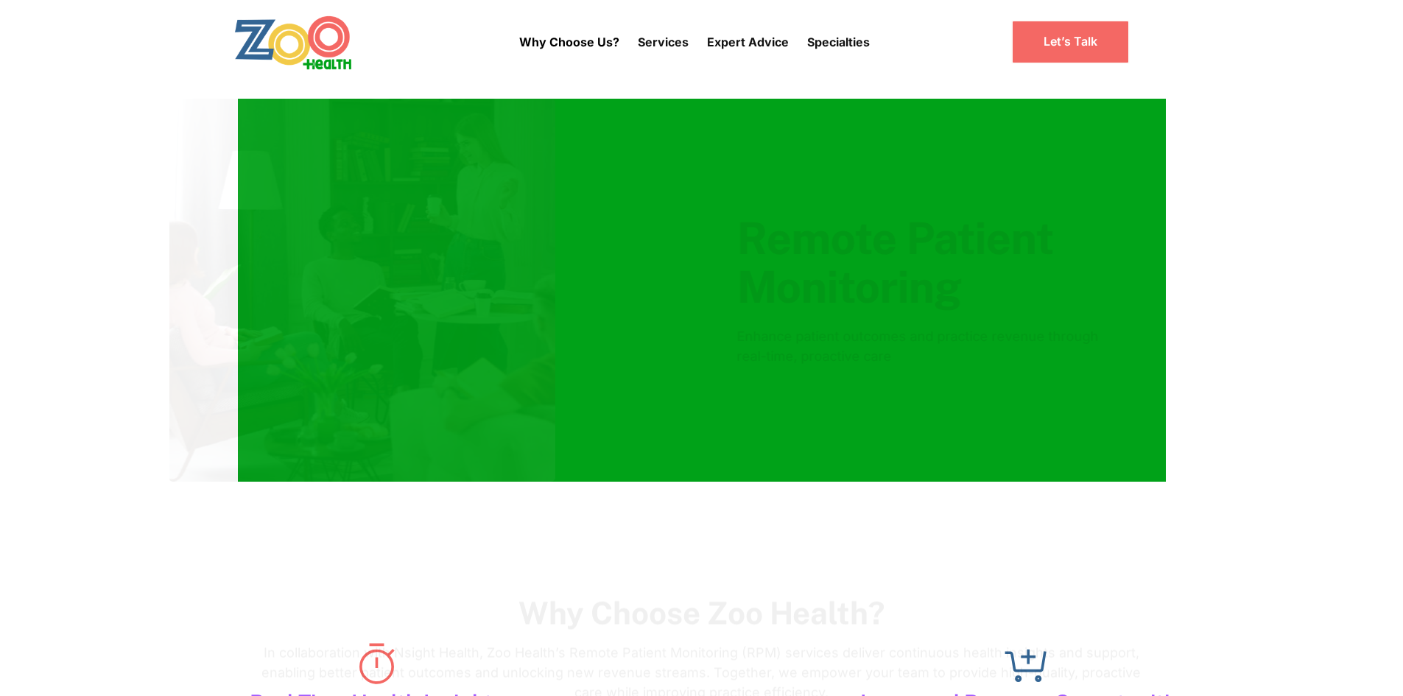  I want to click on h2: Why Choose Zoo Health?, so click(701, 613).